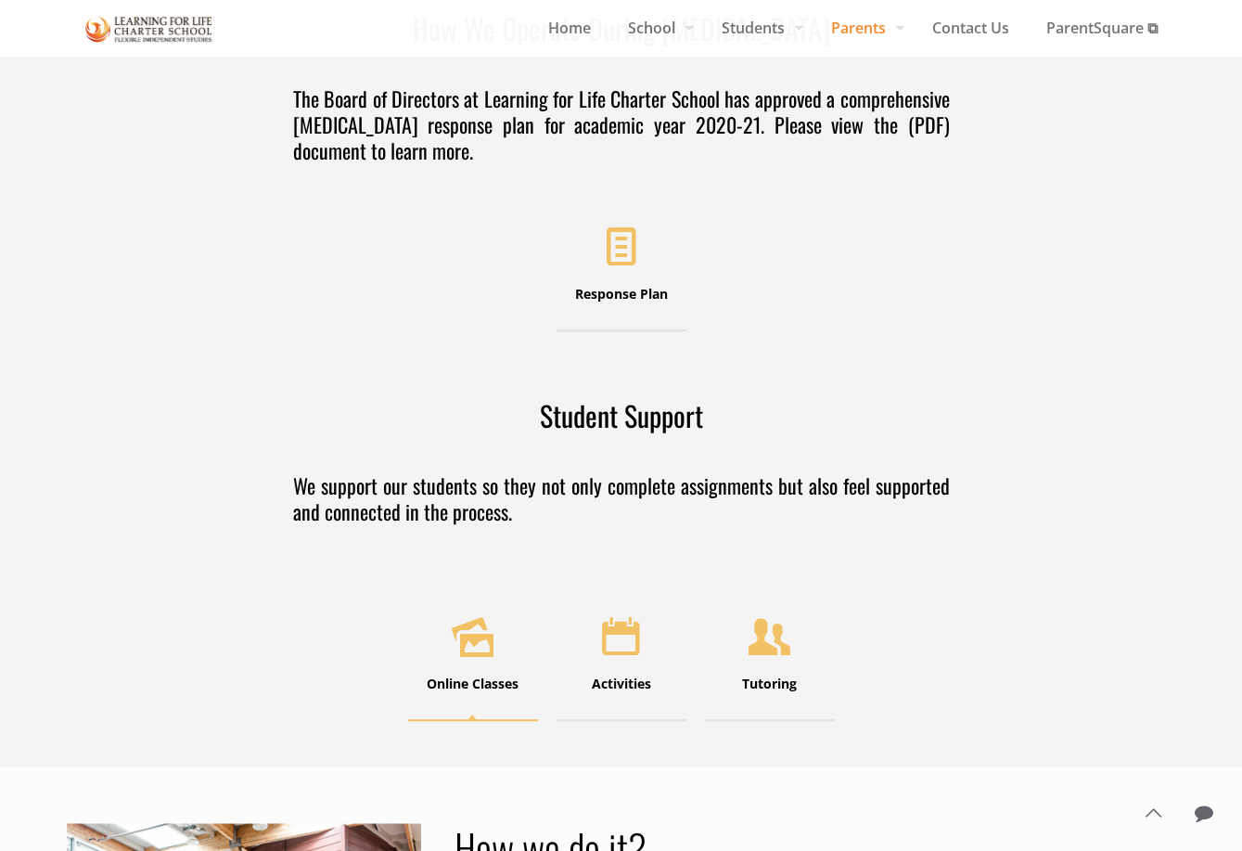 The image size is (1242, 851). I want to click on a: Response Plan, so click(622, 266).